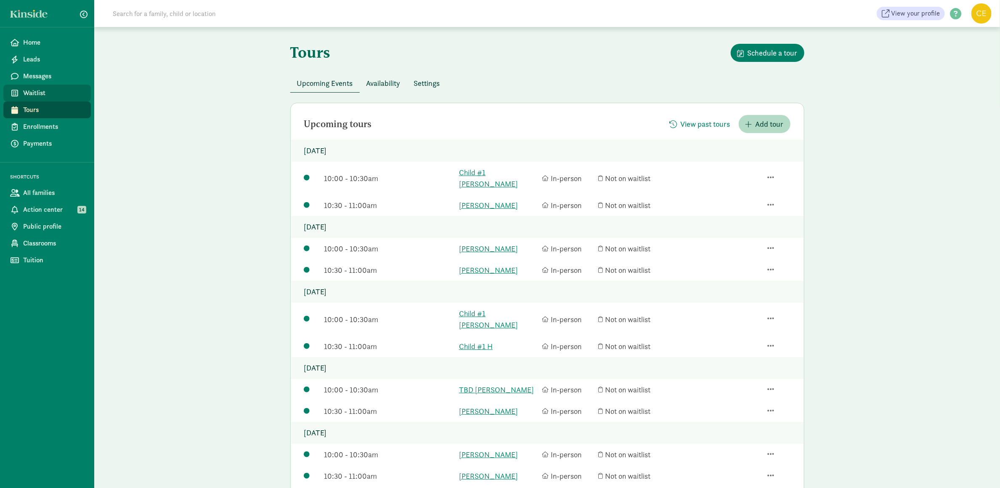  I want to click on button: Settings, so click(427, 83).